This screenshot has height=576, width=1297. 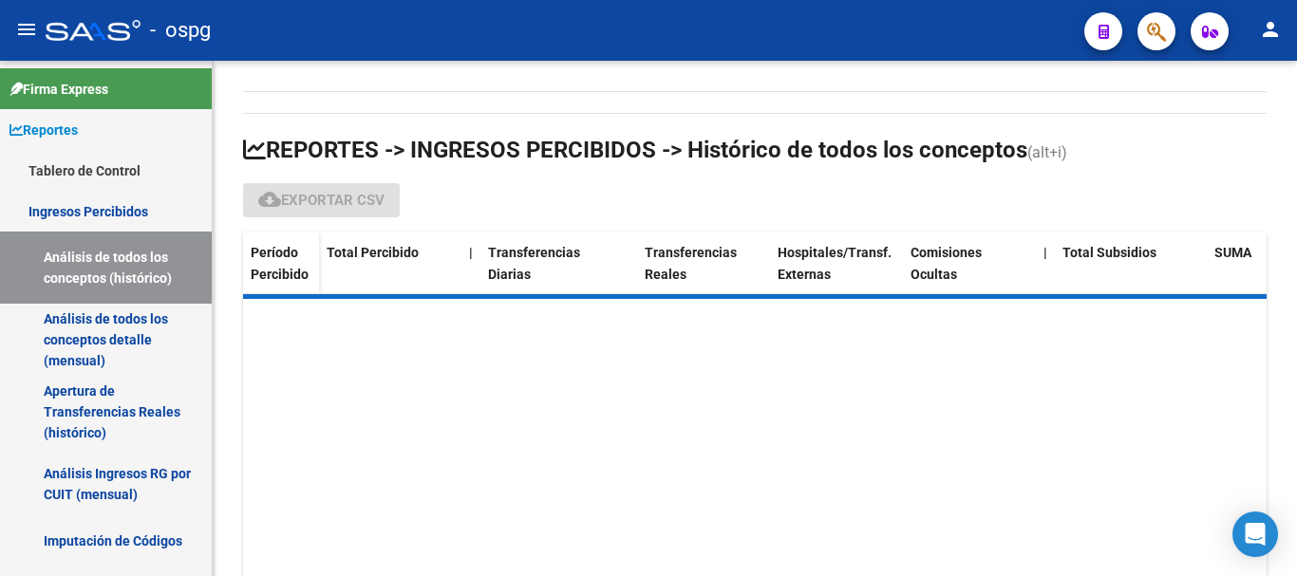 What do you see at coordinates (279, 263) in the screenshot?
I see `span: Período Percibido` at bounding box center [279, 263].